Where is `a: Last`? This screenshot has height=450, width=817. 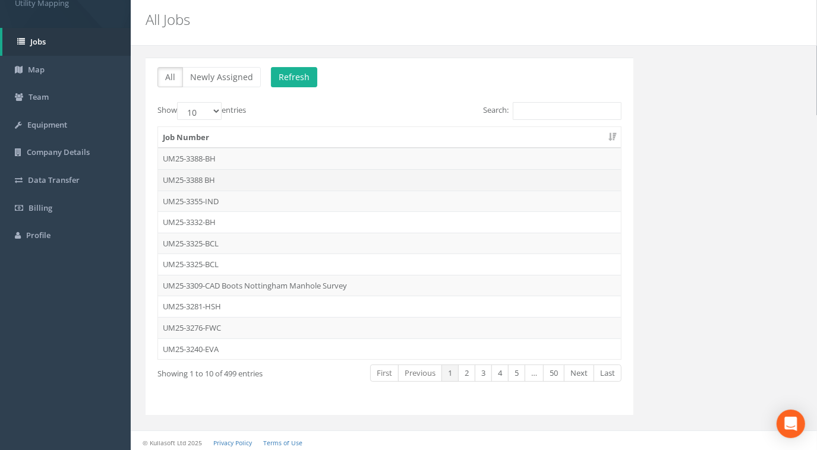 a: Last is located at coordinates (607, 373).